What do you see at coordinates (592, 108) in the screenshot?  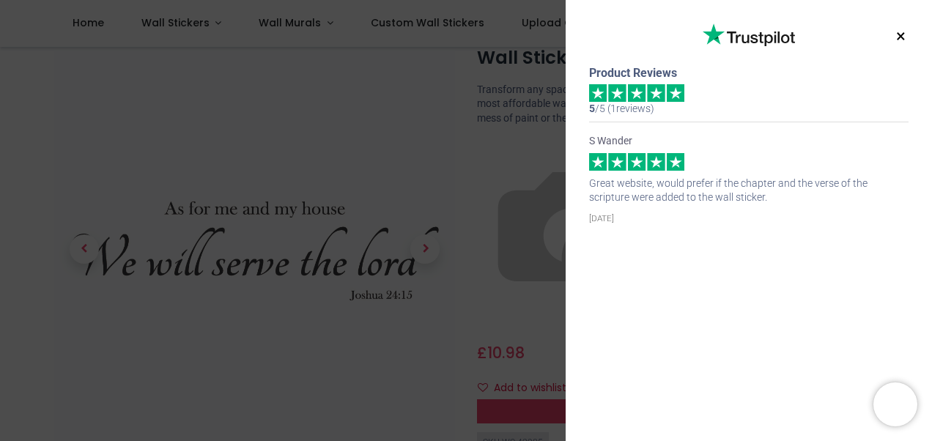 I see `span: 5` at bounding box center [592, 108].